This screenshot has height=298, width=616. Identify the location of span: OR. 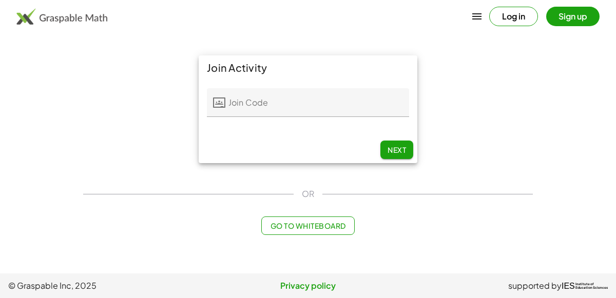
(308, 194).